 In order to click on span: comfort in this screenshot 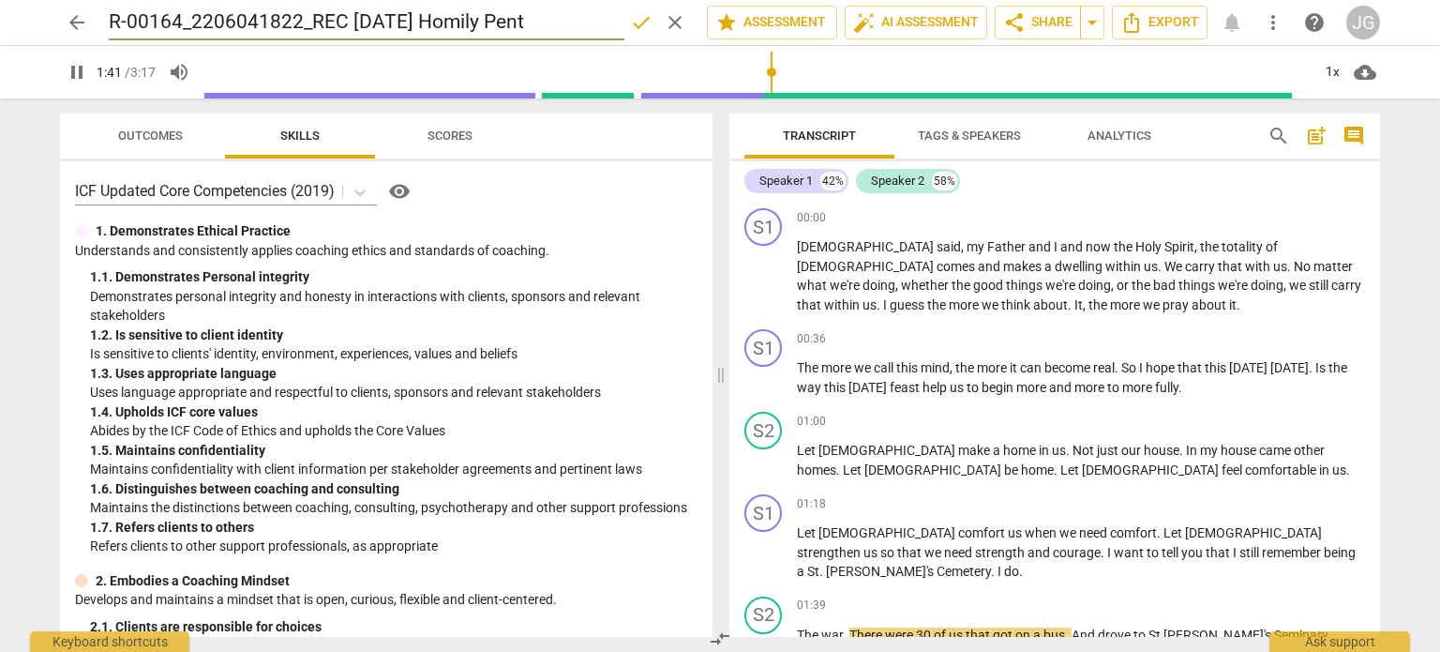, I will do `click(983, 533)`.